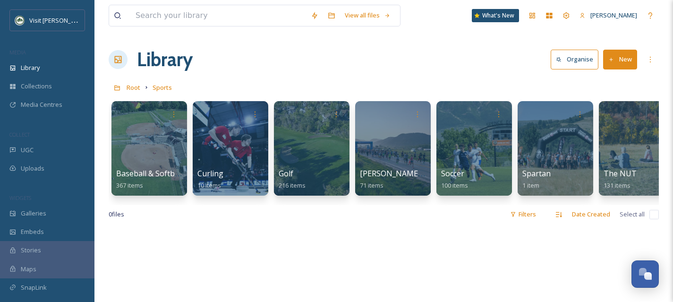 Image resolution: width=673 pixels, height=302 pixels. What do you see at coordinates (28, 269) in the screenshot?
I see `span: Maps` at bounding box center [28, 269].